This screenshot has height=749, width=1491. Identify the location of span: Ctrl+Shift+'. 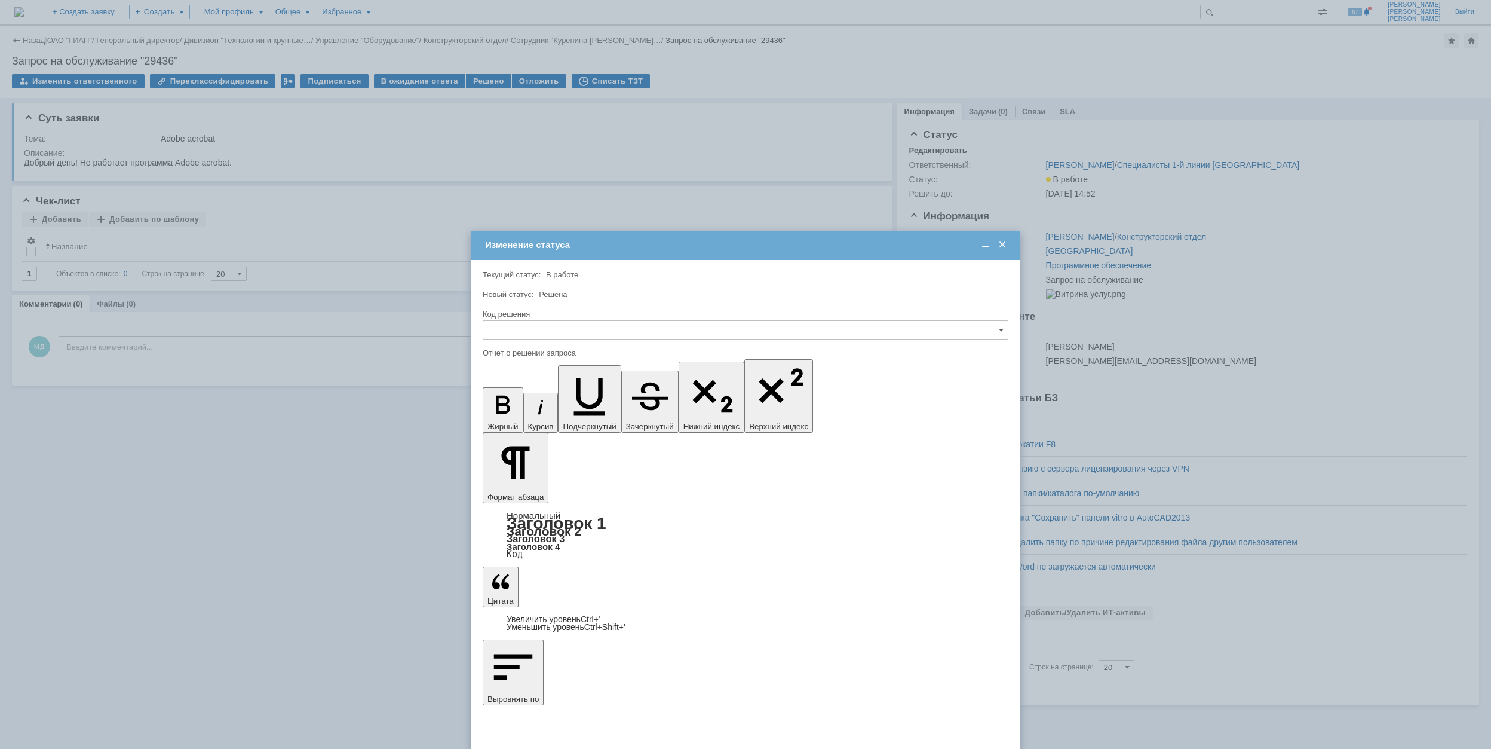
(605, 627).